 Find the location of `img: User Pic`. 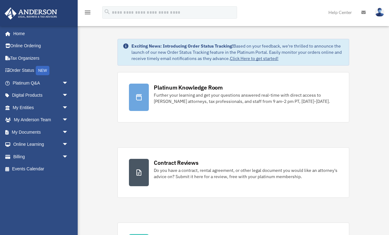

img: User Pic is located at coordinates (380, 12).